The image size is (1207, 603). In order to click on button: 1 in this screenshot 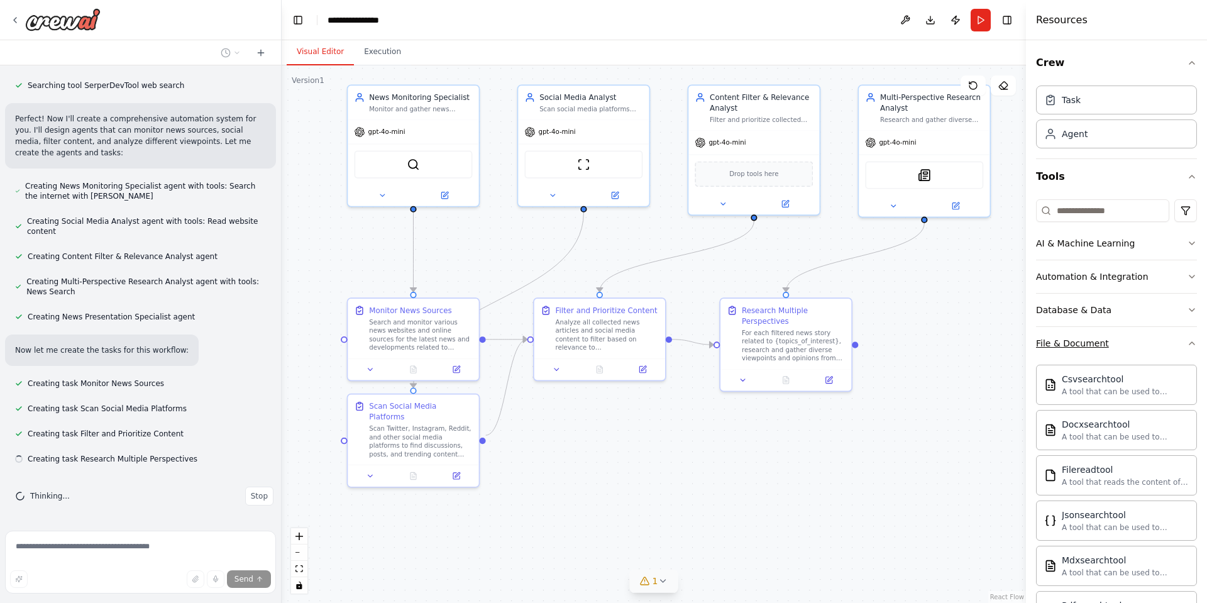, I will do `click(654, 581)`.